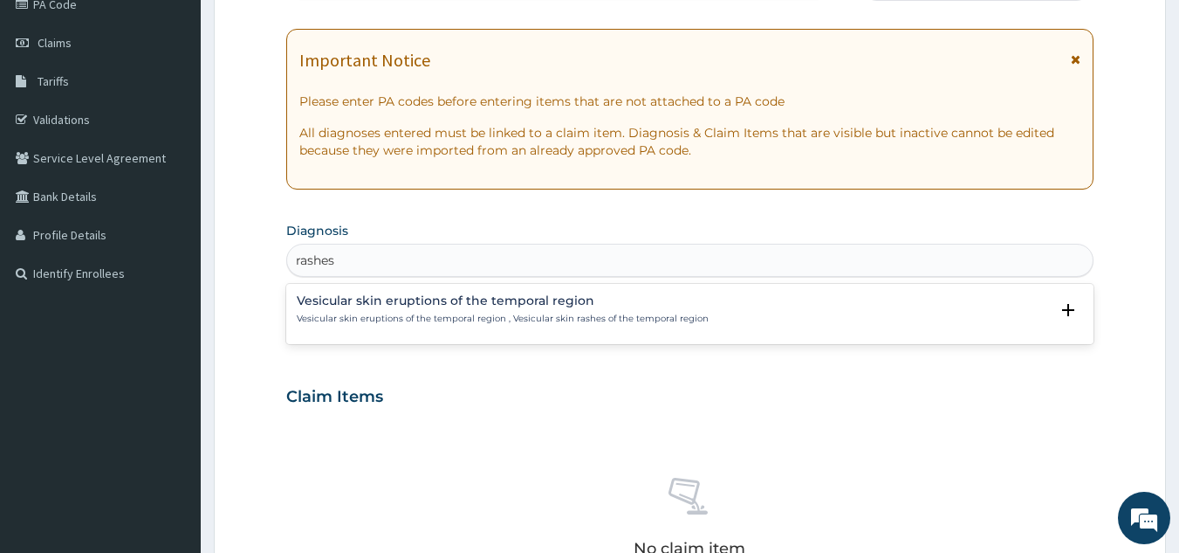 Image resolution: width=1179 pixels, height=553 pixels. I want to click on div: Chat with us now, so click(192, 109).